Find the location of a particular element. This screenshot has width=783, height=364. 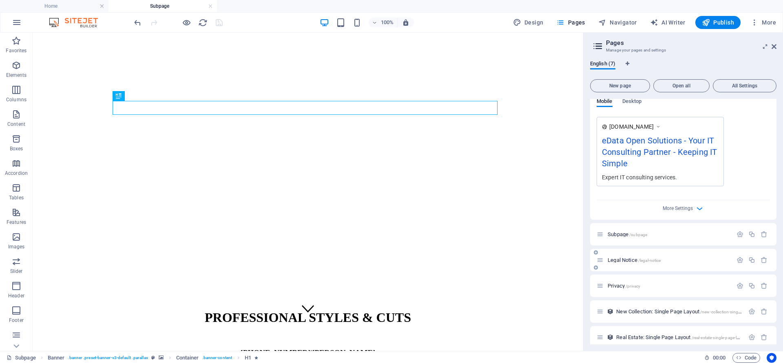

span: All Settings is located at coordinates (745, 86).